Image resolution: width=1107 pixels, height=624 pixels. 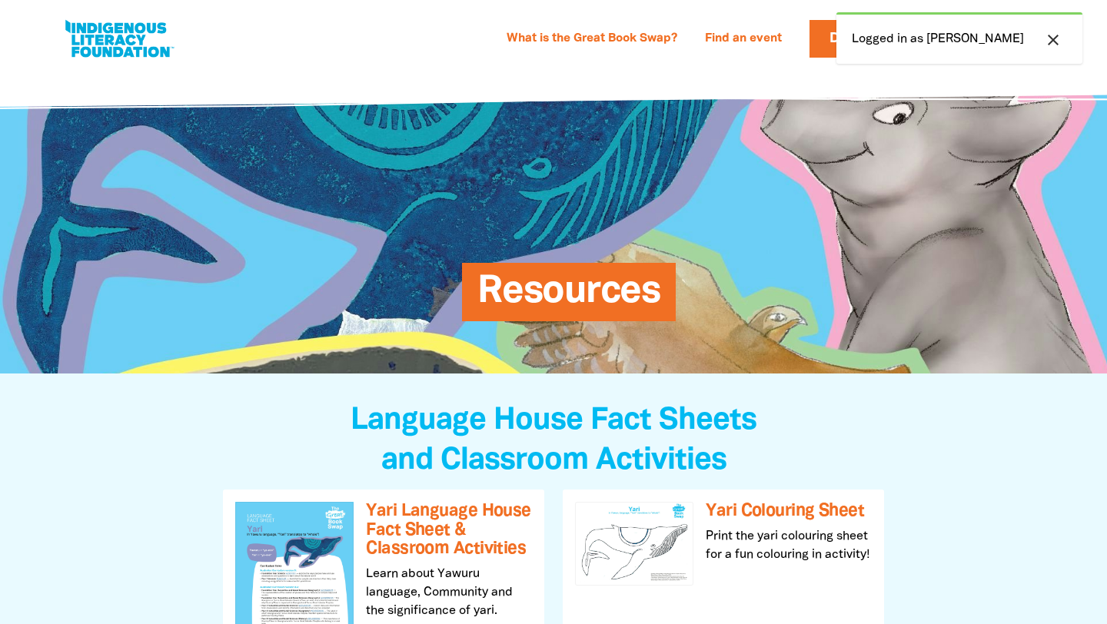 What do you see at coordinates (1054, 40) in the screenshot?
I see `i: close` at bounding box center [1054, 40].